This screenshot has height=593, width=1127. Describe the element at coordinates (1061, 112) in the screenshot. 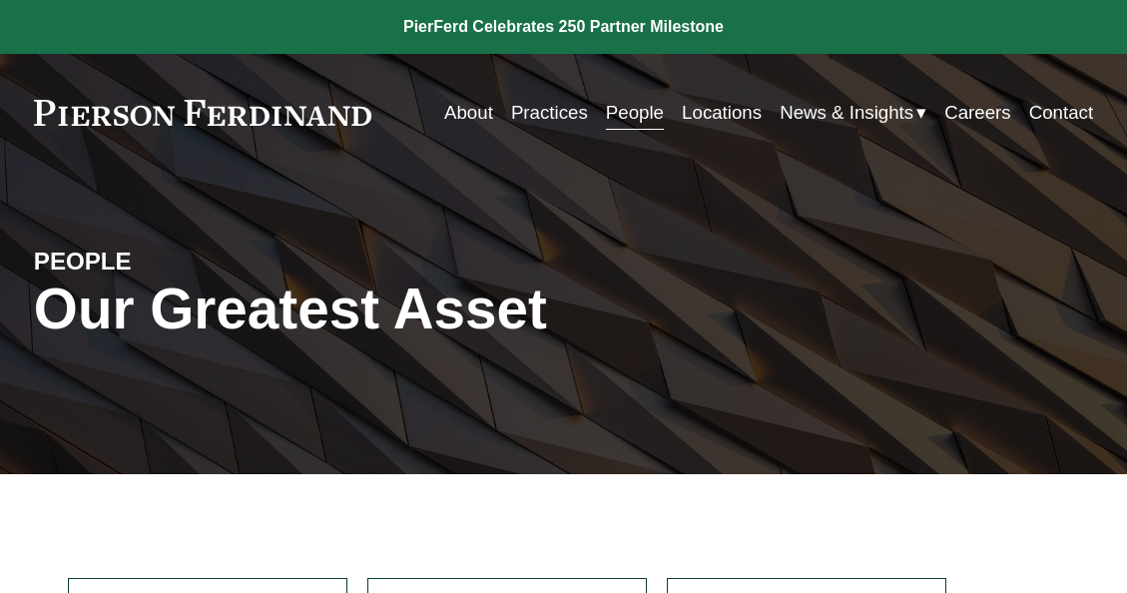

I see `a: Contact` at that location.